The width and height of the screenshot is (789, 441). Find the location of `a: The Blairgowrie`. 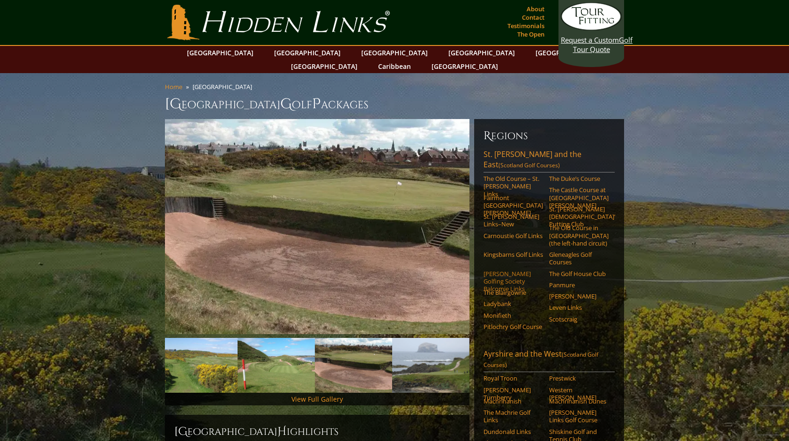

a: The Blairgowrie is located at coordinates (513, 293).